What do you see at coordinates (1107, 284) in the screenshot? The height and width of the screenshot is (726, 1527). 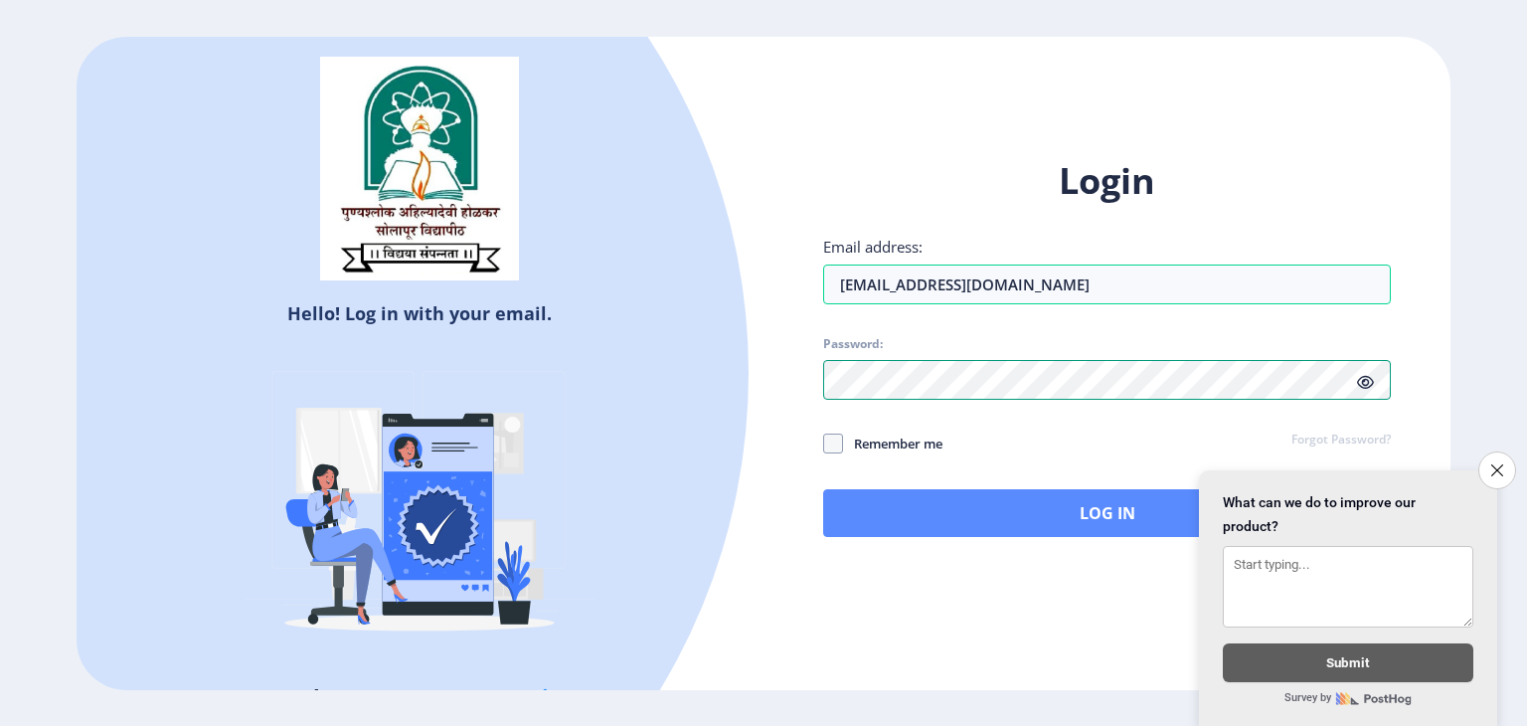 I see `input: Email address` at bounding box center [1107, 284].